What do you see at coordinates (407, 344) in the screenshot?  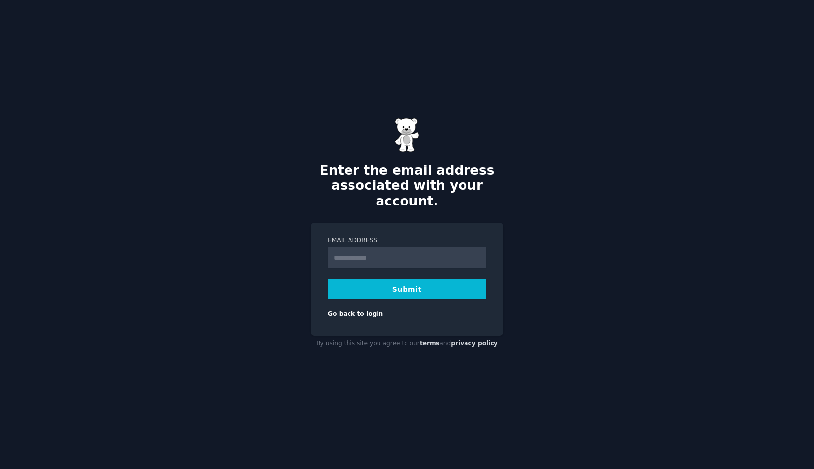 I see `div: By using this site you agree to our and` at bounding box center [407, 344].